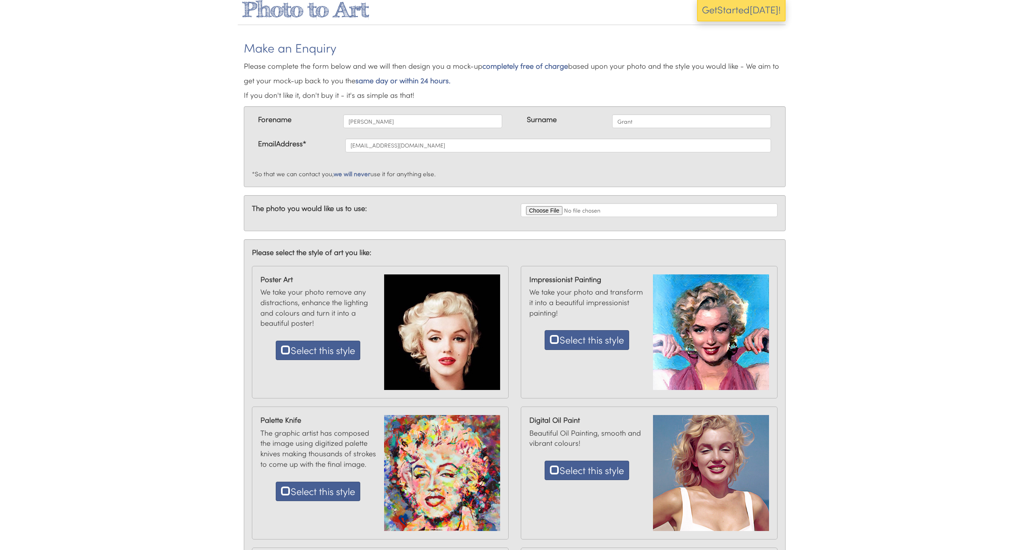 The image size is (1029, 550). Describe the element at coordinates (709, 9) in the screenshot. I see `span: Get` at that location.